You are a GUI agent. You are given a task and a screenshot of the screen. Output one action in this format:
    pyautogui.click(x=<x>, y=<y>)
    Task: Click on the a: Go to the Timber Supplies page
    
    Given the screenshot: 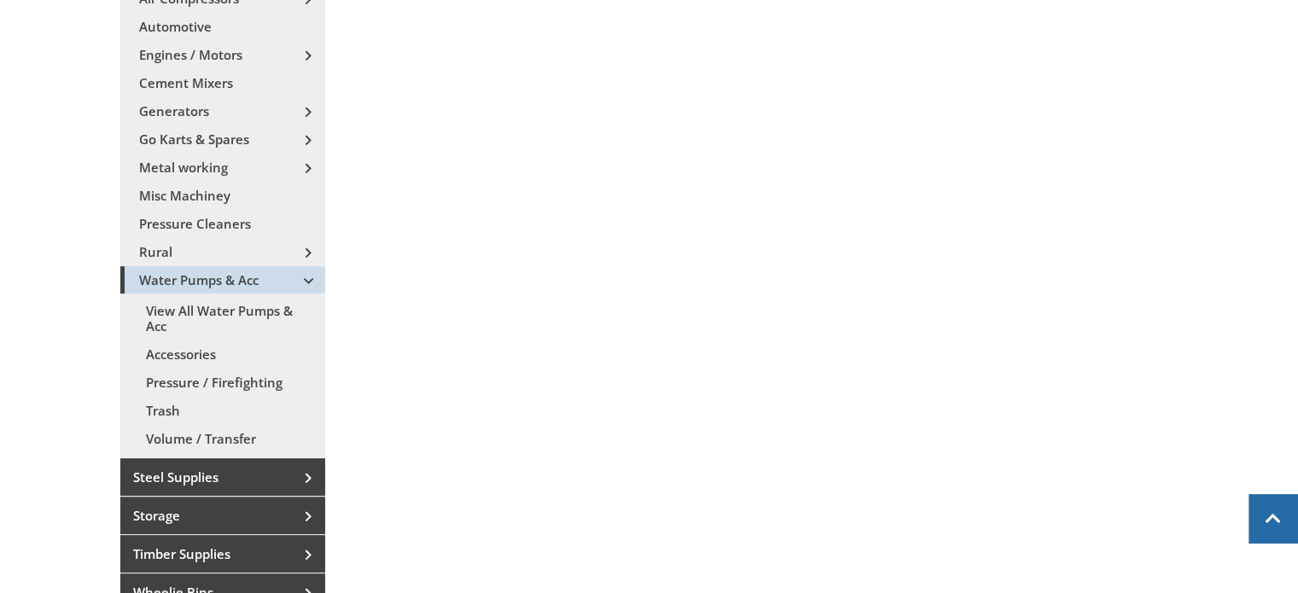 What is the action you would take?
    pyautogui.click(x=223, y=554)
    